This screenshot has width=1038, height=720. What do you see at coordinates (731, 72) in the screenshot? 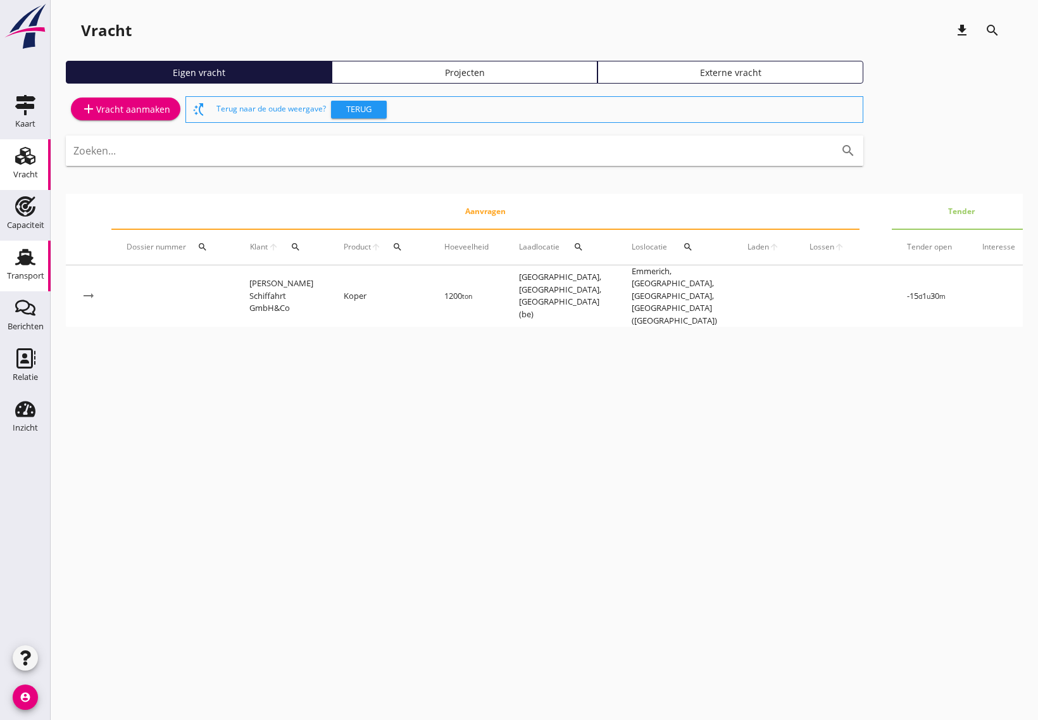
I see `a: Externe vracht` at bounding box center [731, 72].